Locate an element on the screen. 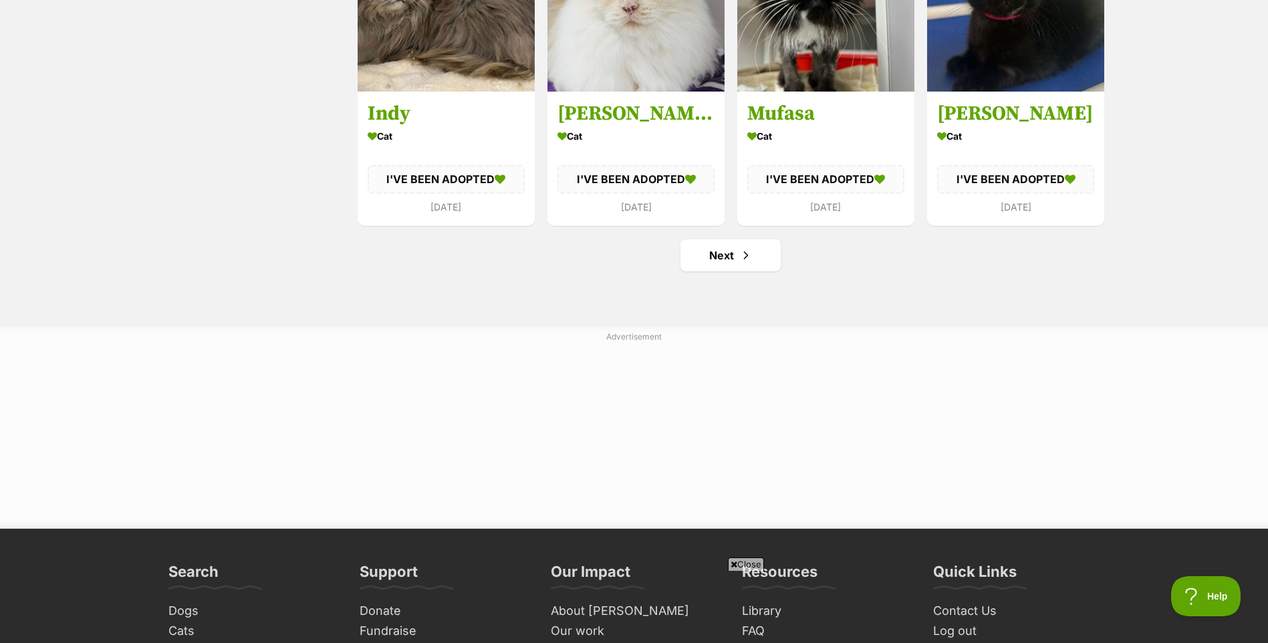 This screenshot has width=1268, height=643. h3: Resources is located at coordinates (780, 576).